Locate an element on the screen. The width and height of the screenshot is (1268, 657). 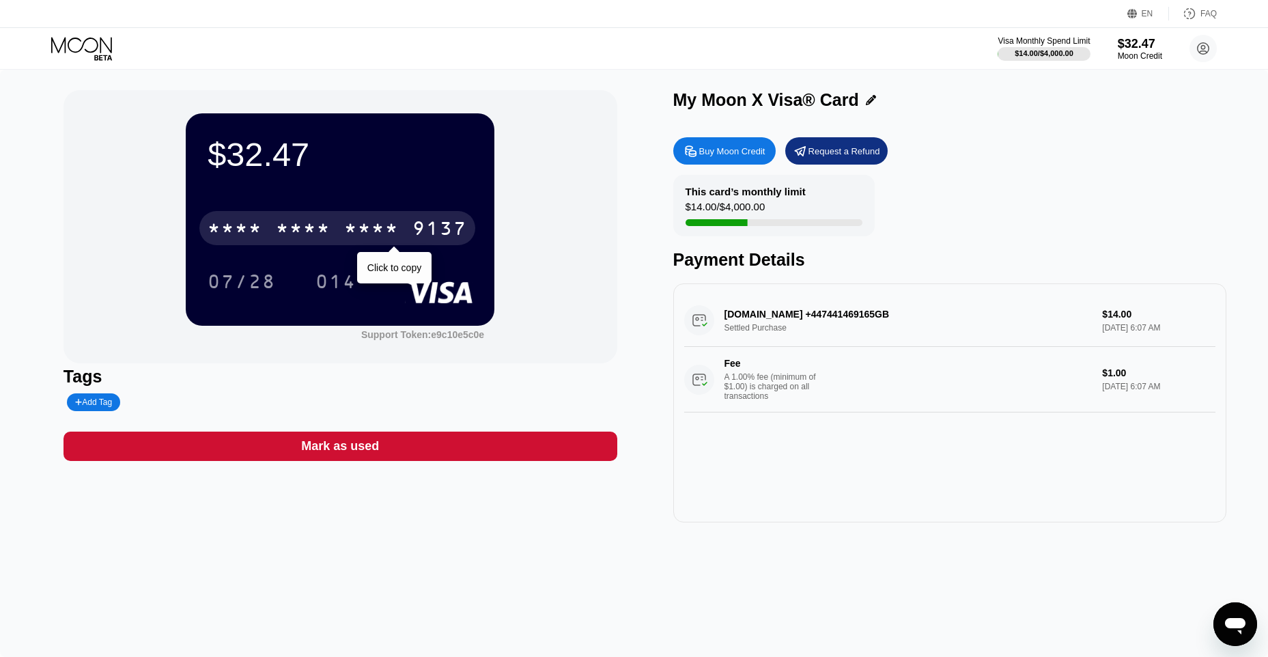
div: 9137 is located at coordinates (440, 230).